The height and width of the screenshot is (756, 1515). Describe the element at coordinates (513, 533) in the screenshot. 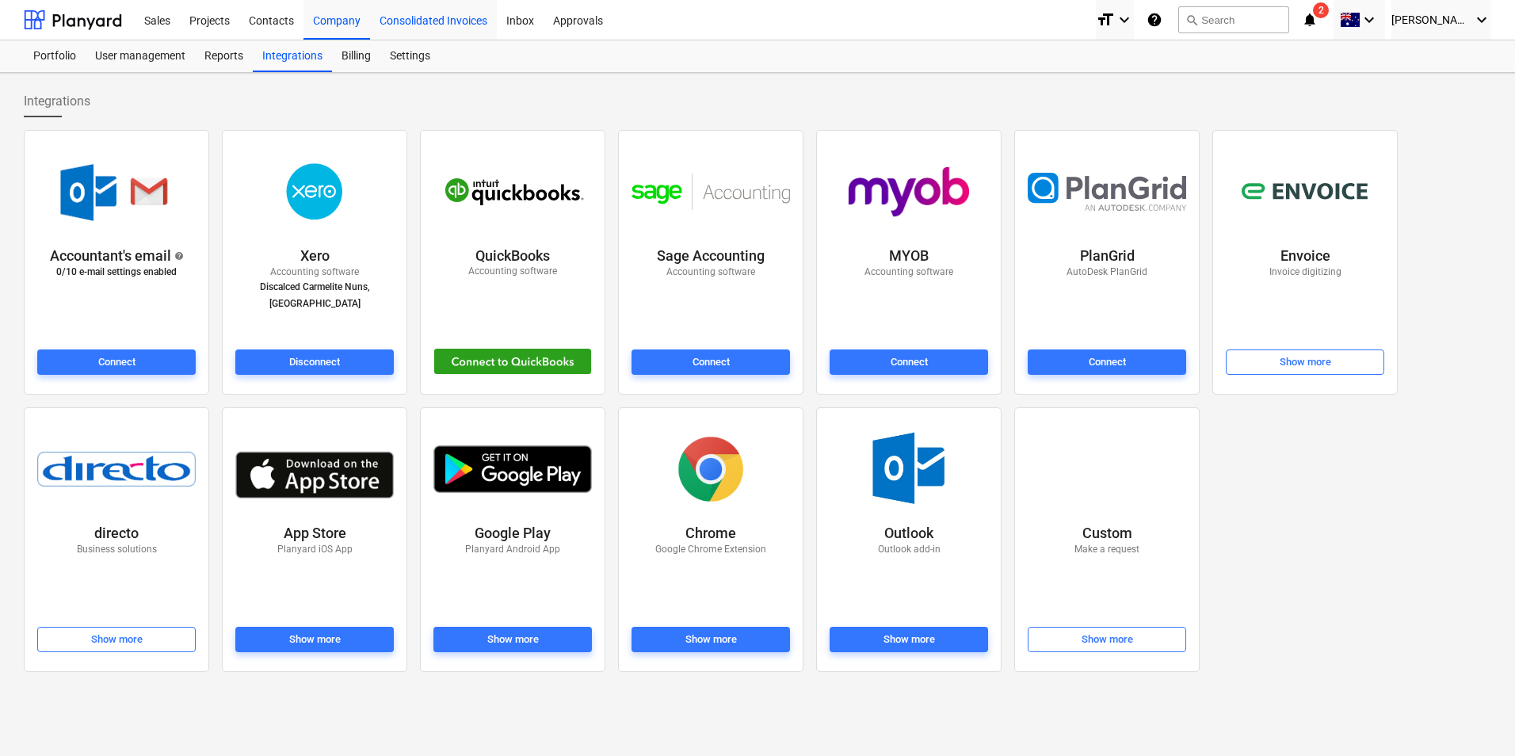

I see `p: Google Play` at that location.